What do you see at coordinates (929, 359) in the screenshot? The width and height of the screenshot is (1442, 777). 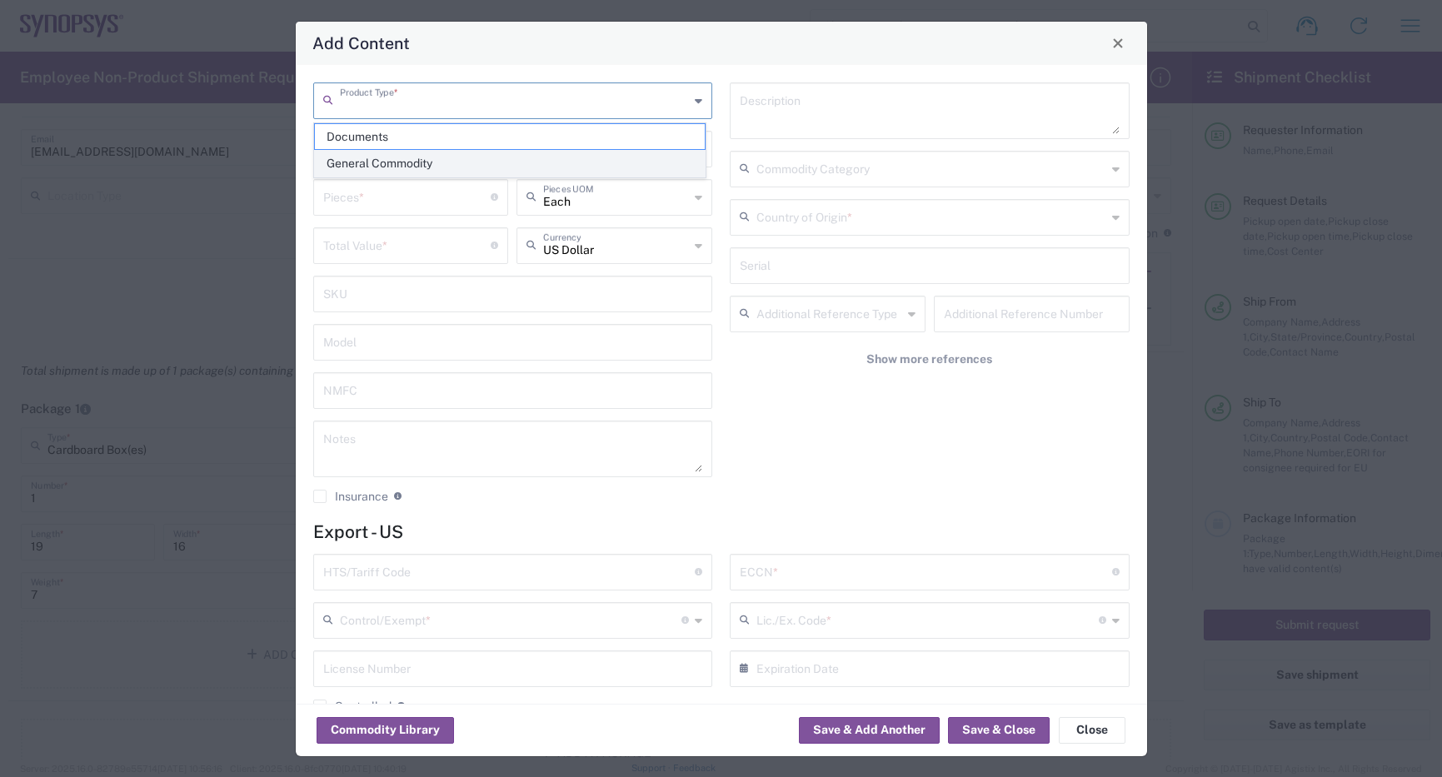 I see `span: Show more references` at bounding box center [929, 359].